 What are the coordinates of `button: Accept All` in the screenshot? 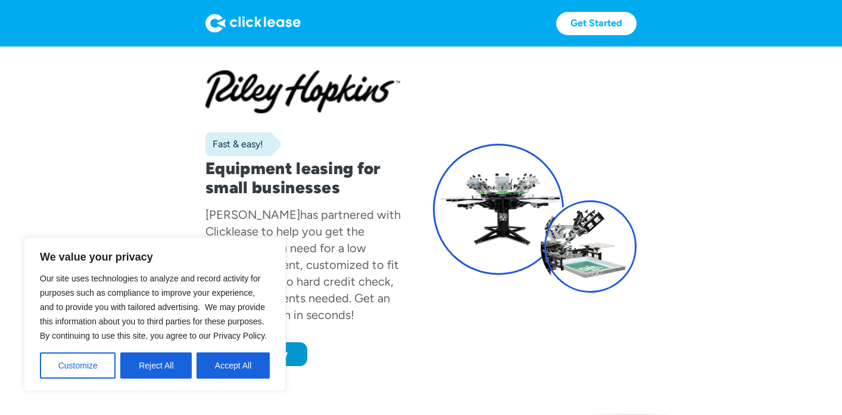 It's located at (233, 365).